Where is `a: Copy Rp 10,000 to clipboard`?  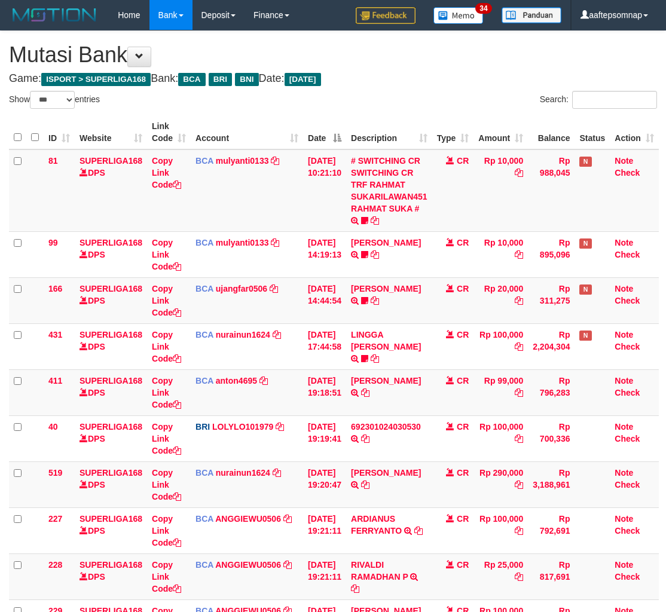
a: Copy Rp 10,000 to clipboard is located at coordinates (519, 255).